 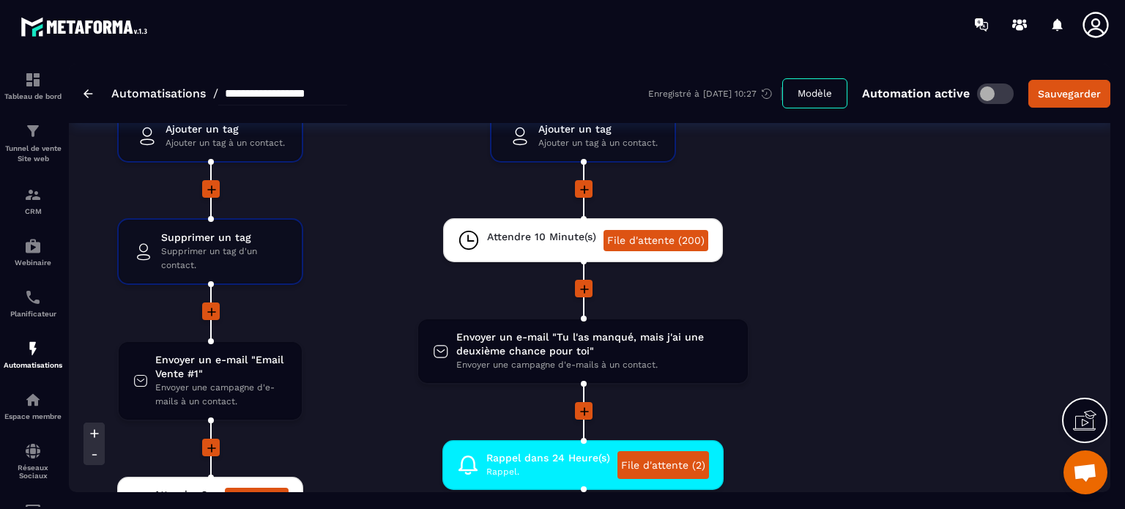 What do you see at coordinates (33, 313) in the screenshot?
I see `p: Planificateur` at bounding box center [33, 313].